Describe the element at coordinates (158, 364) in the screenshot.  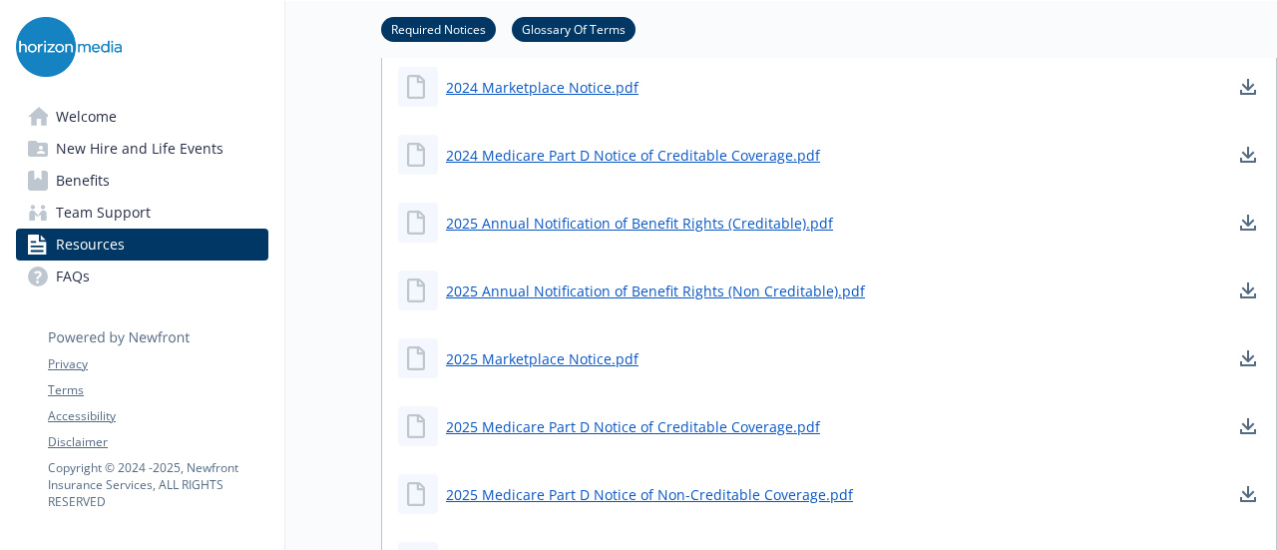
I see `a: Privacy` at that location.